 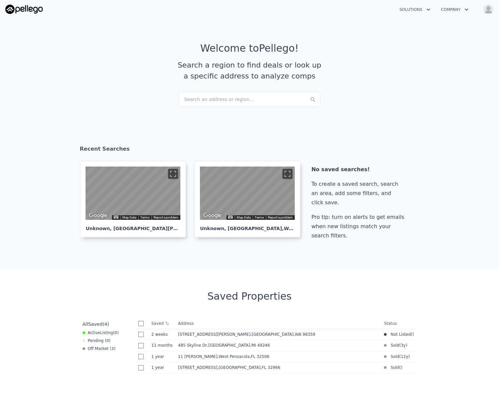 What do you see at coordinates (488, 9) in the screenshot?
I see `img: avatar` at bounding box center [488, 9].